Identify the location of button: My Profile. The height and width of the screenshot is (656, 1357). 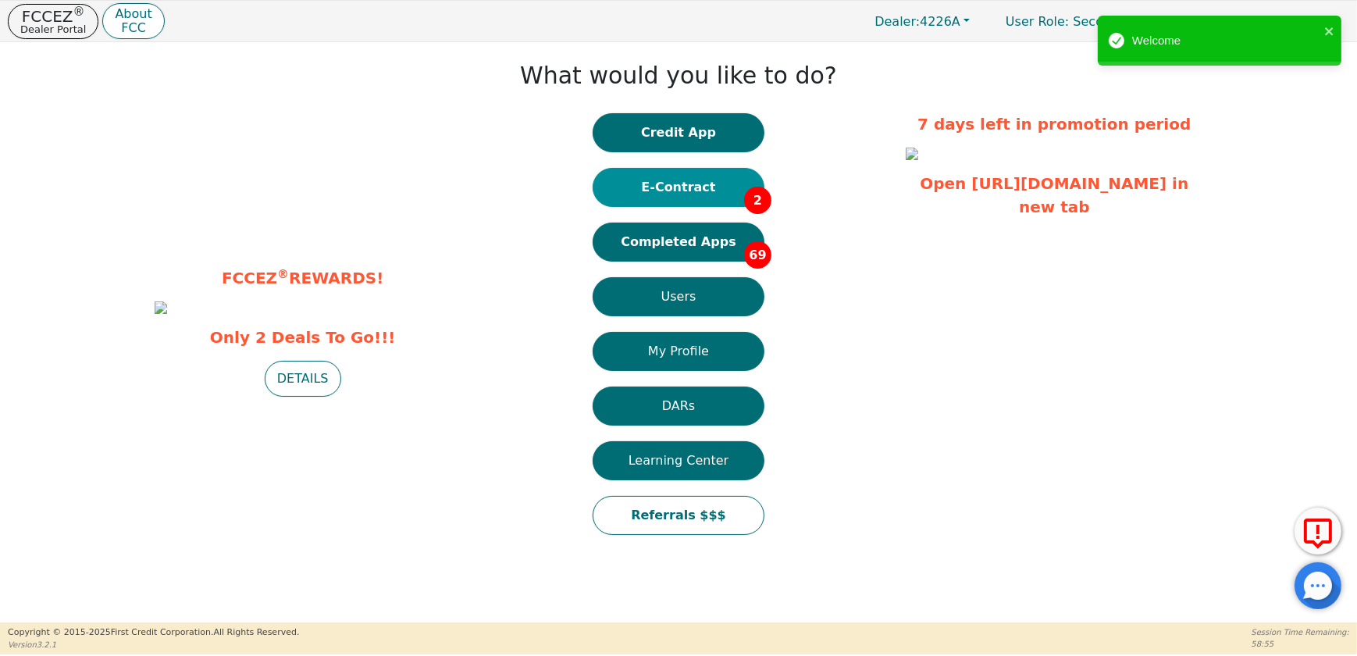
(679, 351).